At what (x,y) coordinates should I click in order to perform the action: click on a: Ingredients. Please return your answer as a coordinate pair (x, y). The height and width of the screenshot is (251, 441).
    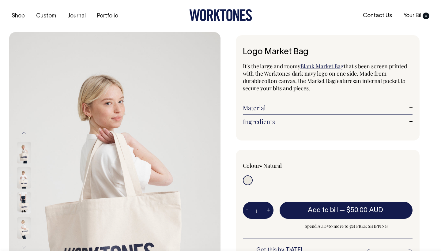
    Looking at the image, I should click on (328, 122).